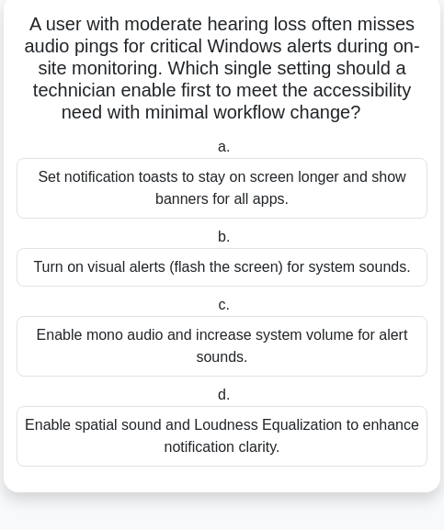 This screenshot has height=530, width=444. What do you see at coordinates (222, 347) in the screenshot?
I see `div: Enable mono audio and increase system volume for alert sounds.` at bounding box center [222, 347].